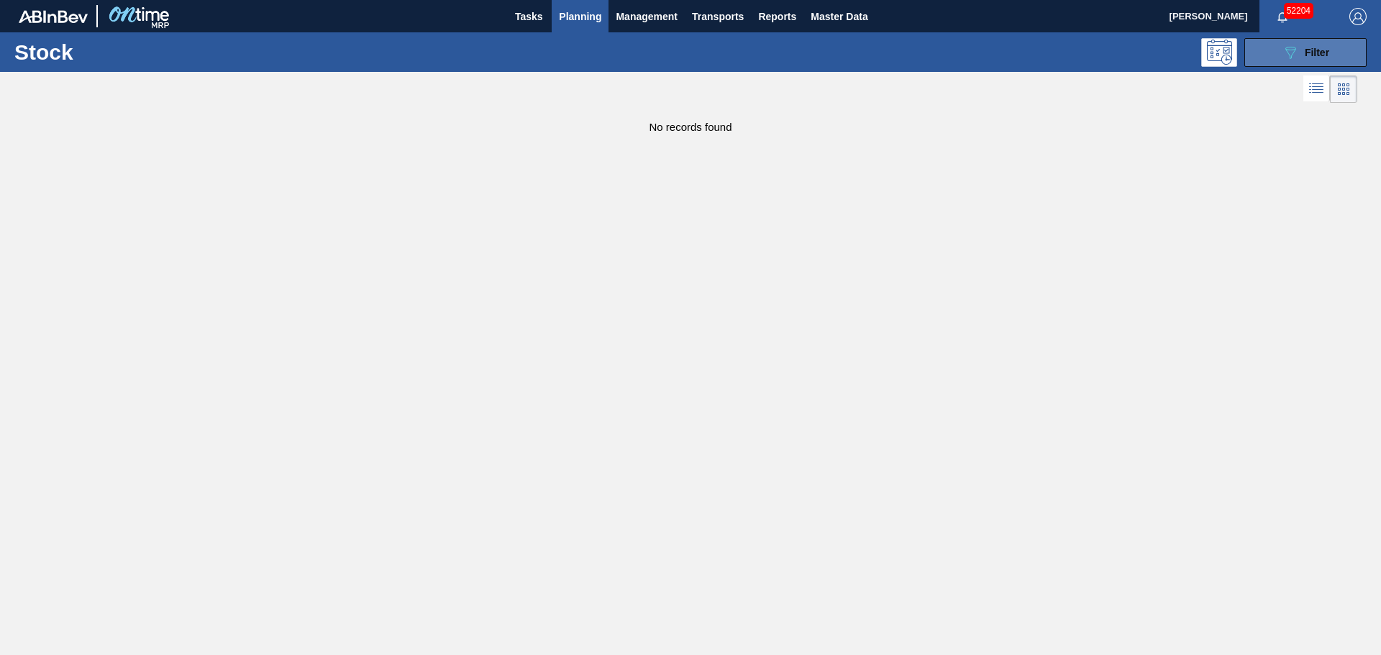 Image resolution: width=1381 pixels, height=655 pixels. I want to click on img: TNhmsLtSVTkK8tSr43FrP2fwEKptu5GPRR3wAAAABJRU5ErkJggg==, so click(53, 17).